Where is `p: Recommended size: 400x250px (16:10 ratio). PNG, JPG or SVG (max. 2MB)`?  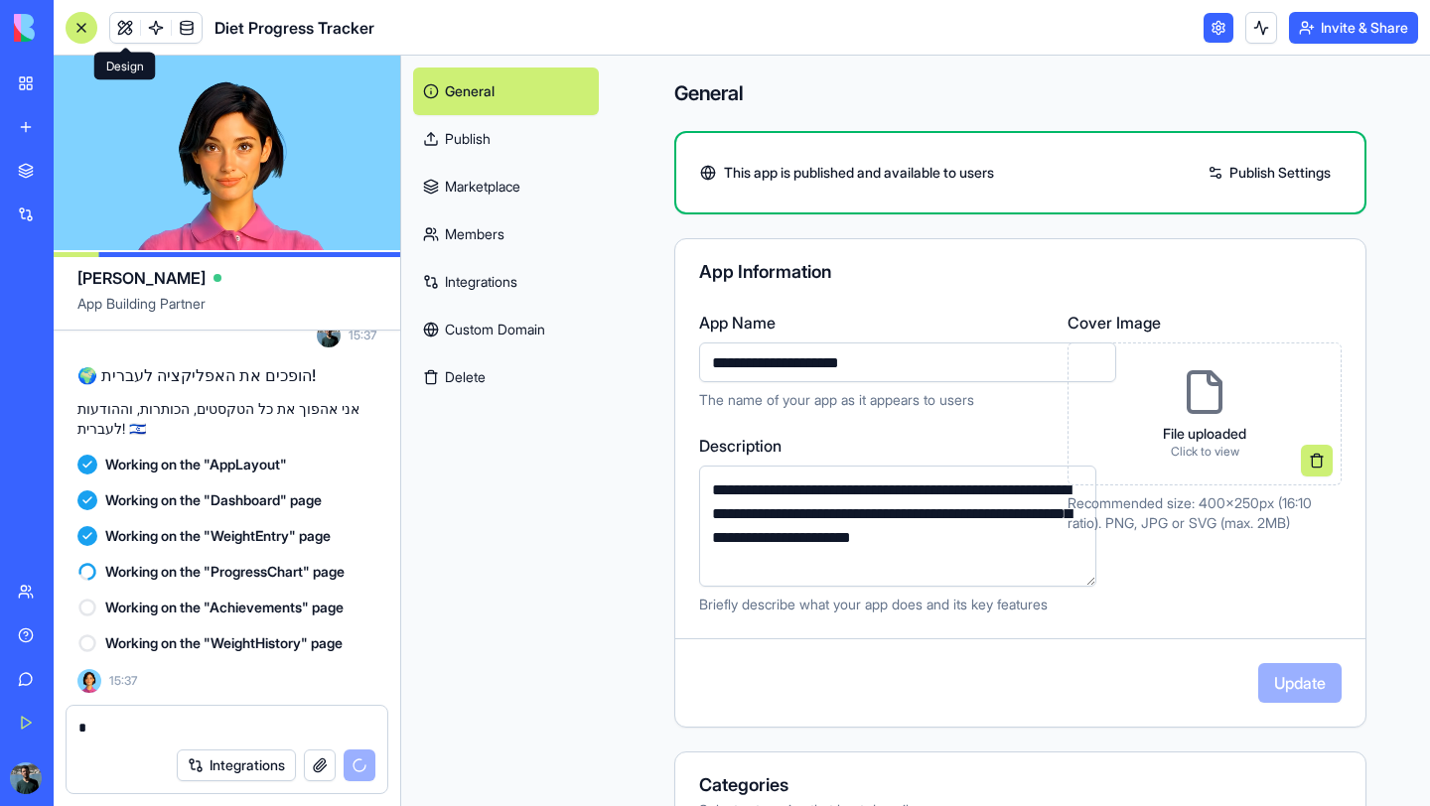 p: Recommended size: 400x250px (16:10 ratio). PNG, JPG or SVG (max. 2MB) is located at coordinates (1204, 513).